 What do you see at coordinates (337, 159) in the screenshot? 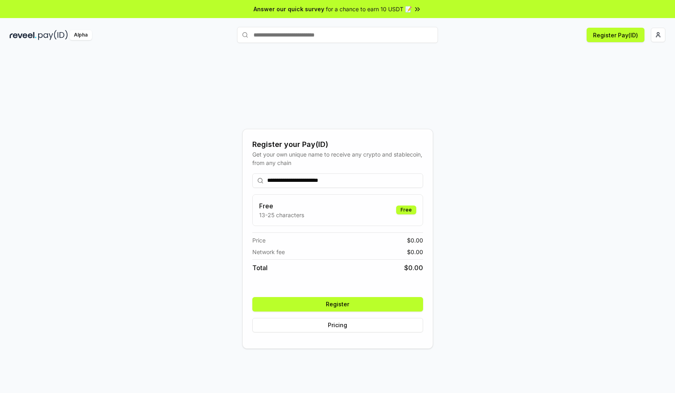
I see `div: Get your own unique name to receive any crypto and stablecoin, from any chain` at bounding box center [337, 159].